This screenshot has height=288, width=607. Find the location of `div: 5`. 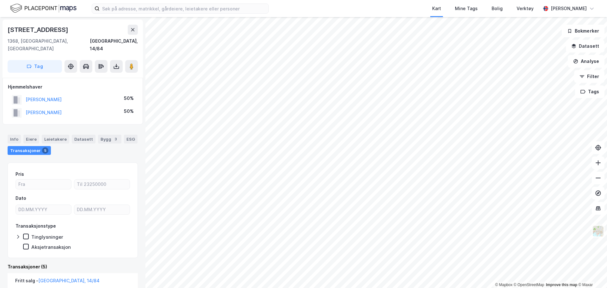

div: 5 is located at coordinates (45, 150).